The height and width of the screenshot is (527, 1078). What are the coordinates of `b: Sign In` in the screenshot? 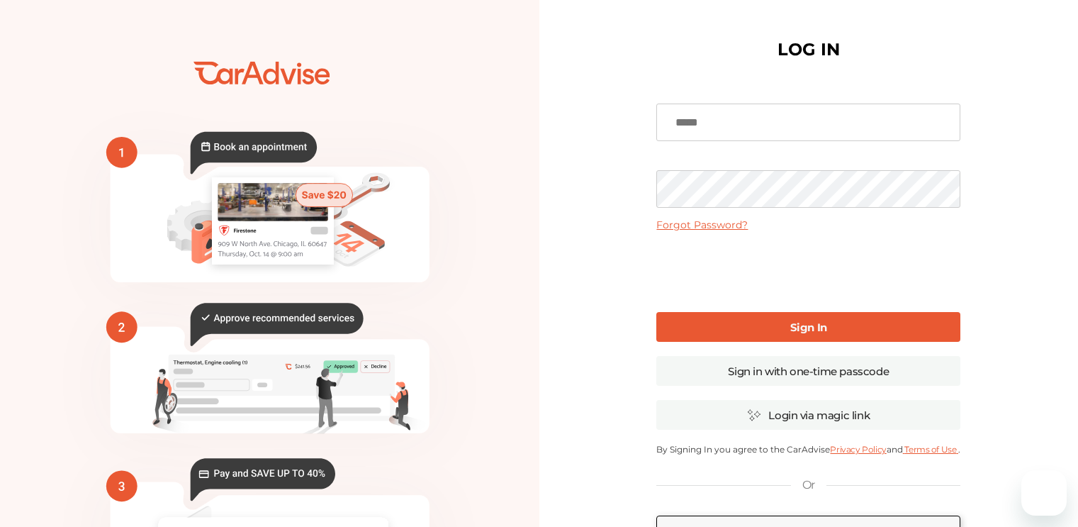 It's located at (809, 327).